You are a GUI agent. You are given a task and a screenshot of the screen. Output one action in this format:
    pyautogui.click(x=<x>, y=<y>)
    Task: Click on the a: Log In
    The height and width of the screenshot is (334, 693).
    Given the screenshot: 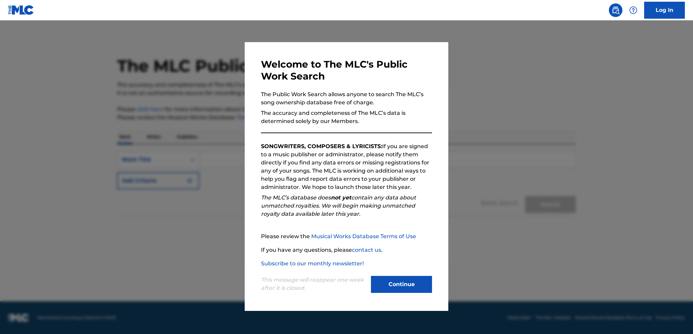 What is the action you would take?
    pyautogui.click(x=664, y=10)
    